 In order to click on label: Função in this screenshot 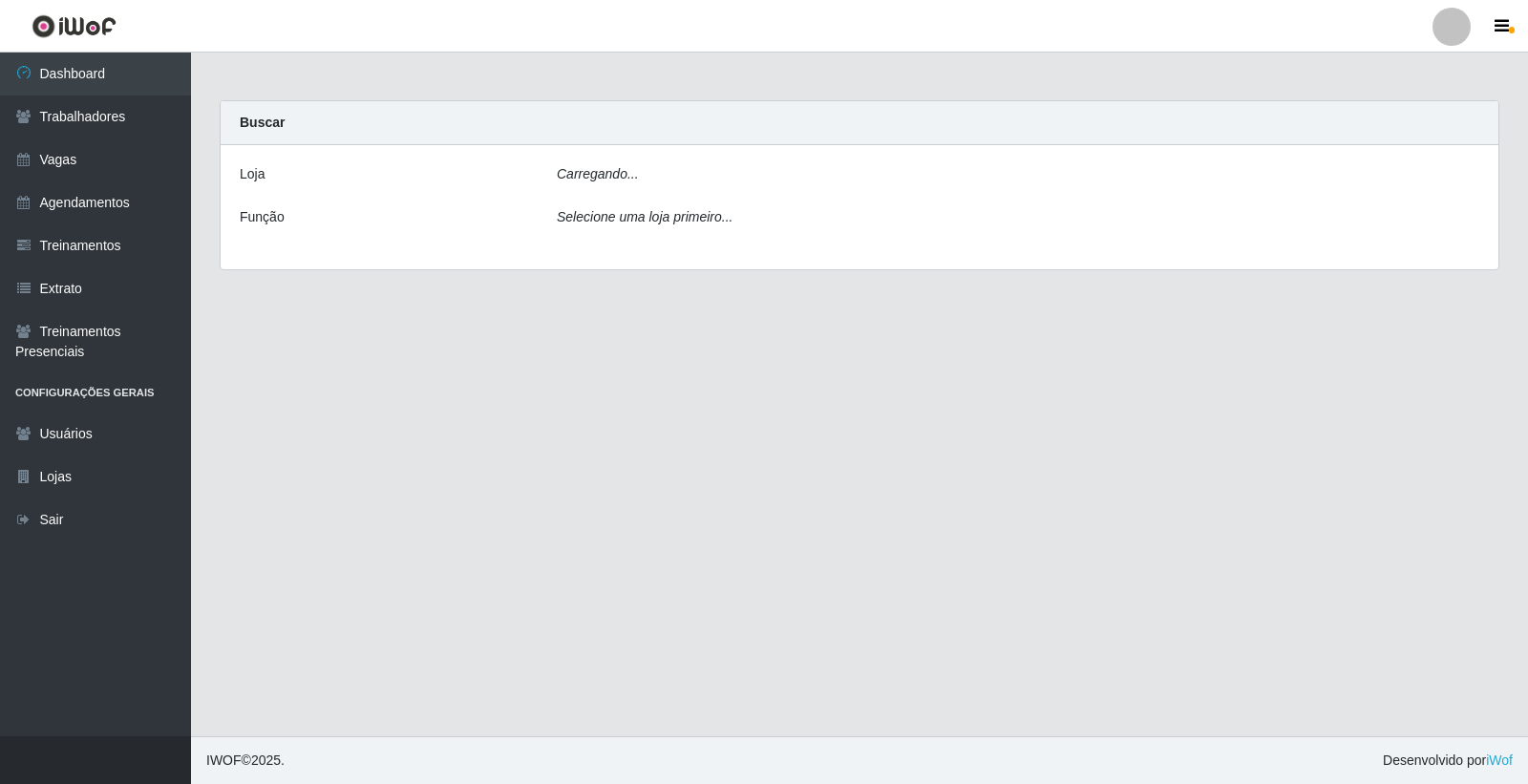, I will do `click(262, 217)`.